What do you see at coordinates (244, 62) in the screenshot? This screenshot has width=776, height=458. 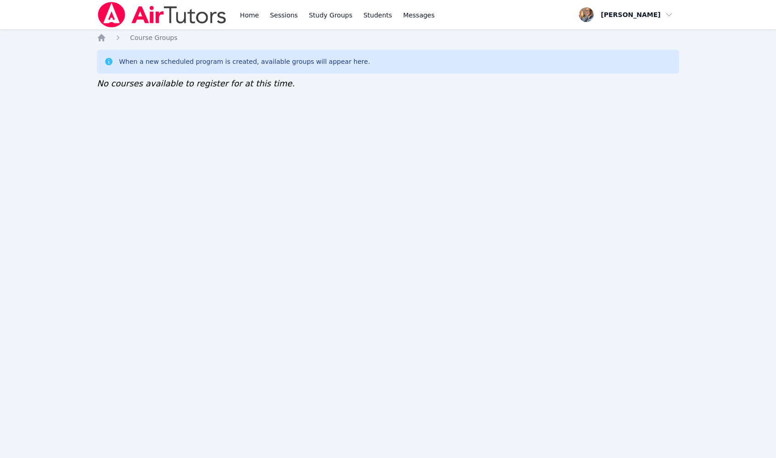 I see `div: When a new scheduled program is created, available groups will appear here.` at bounding box center [244, 62].